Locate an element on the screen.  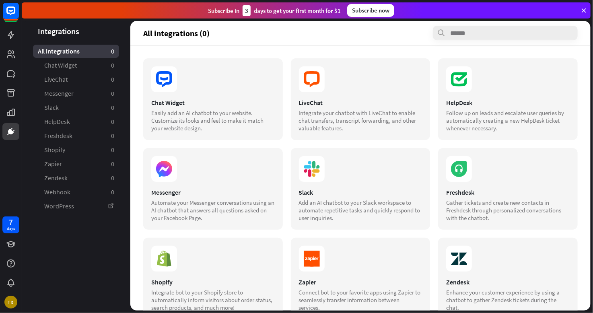
div: Easily add an AI chatbot to your website. Customize its looks and feel to make it match your webs... is located at coordinates (213, 120).